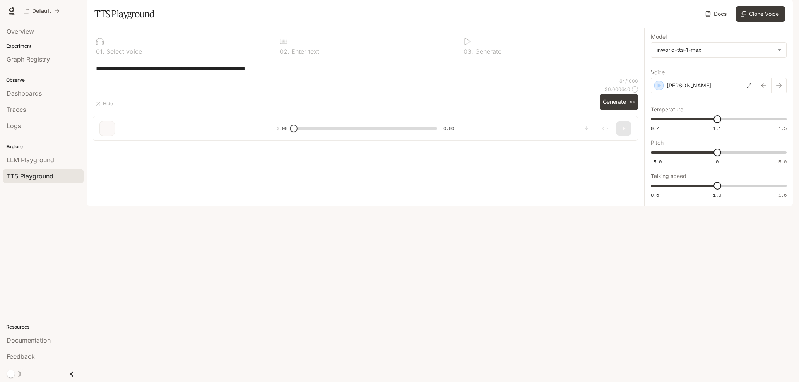 This screenshot has width=799, height=382. I want to click on p: 0 2 ., so click(284, 51).